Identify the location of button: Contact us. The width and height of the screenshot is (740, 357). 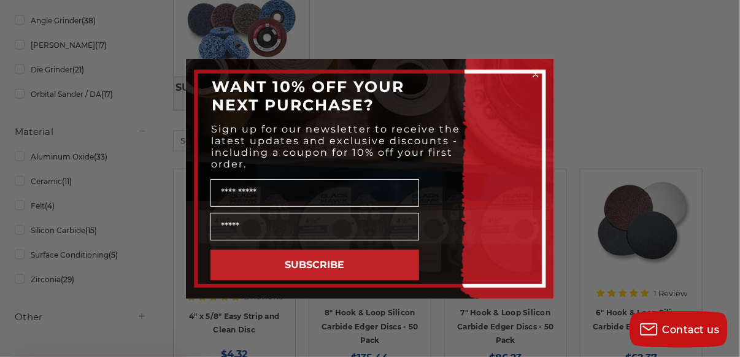
(678, 329).